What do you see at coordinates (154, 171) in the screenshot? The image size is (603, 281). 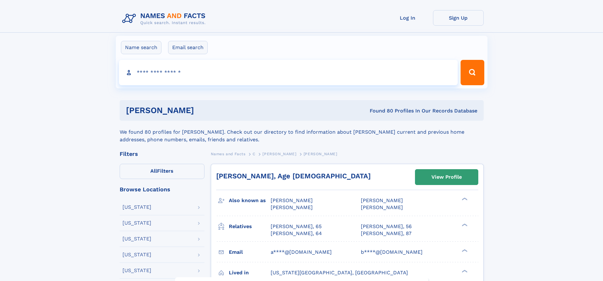 I see `span: All` at bounding box center [154, 171].